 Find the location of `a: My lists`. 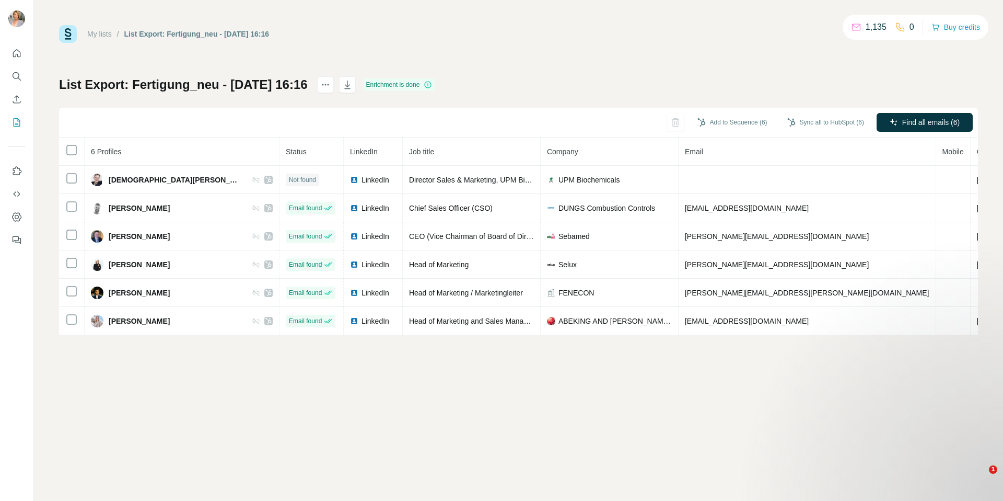

a: My lists is located at coordinates (99, 34).